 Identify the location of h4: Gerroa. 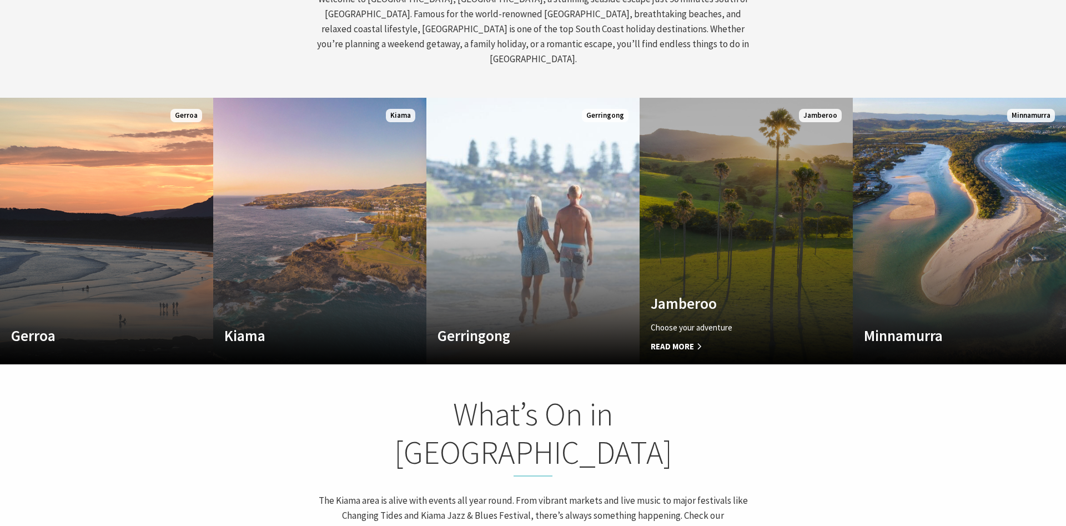
(91, 335).